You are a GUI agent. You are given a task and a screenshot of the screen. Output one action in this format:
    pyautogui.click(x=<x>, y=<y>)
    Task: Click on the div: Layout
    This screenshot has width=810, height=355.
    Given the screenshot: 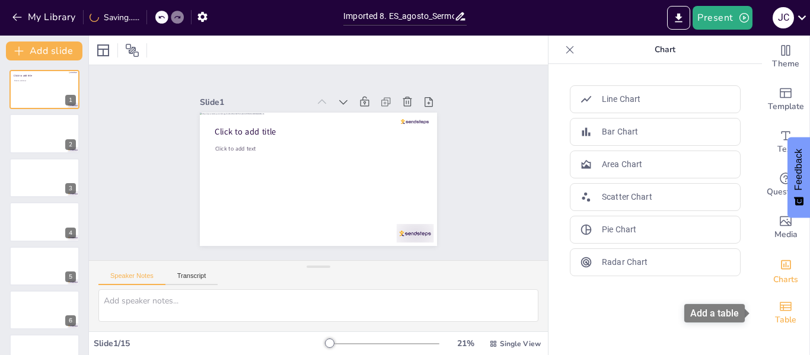 What is the action you would take?
    pyautogui.click(x=103, y=50)
    